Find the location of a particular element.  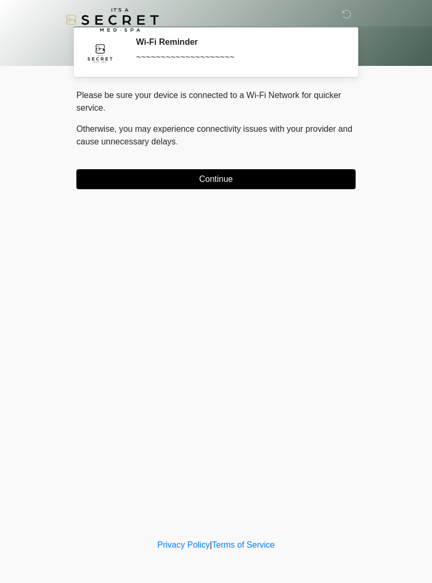

img: It's A Secret Med Spa Logo is located at coordinates (112, 19).